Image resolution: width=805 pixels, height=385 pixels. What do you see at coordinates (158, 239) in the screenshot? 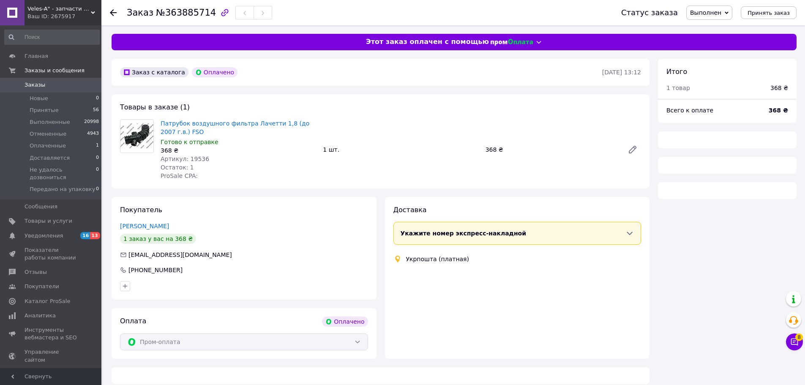
I see `div: 1 заказ у вас на 368 ₴` at bounding box center [158, 239].